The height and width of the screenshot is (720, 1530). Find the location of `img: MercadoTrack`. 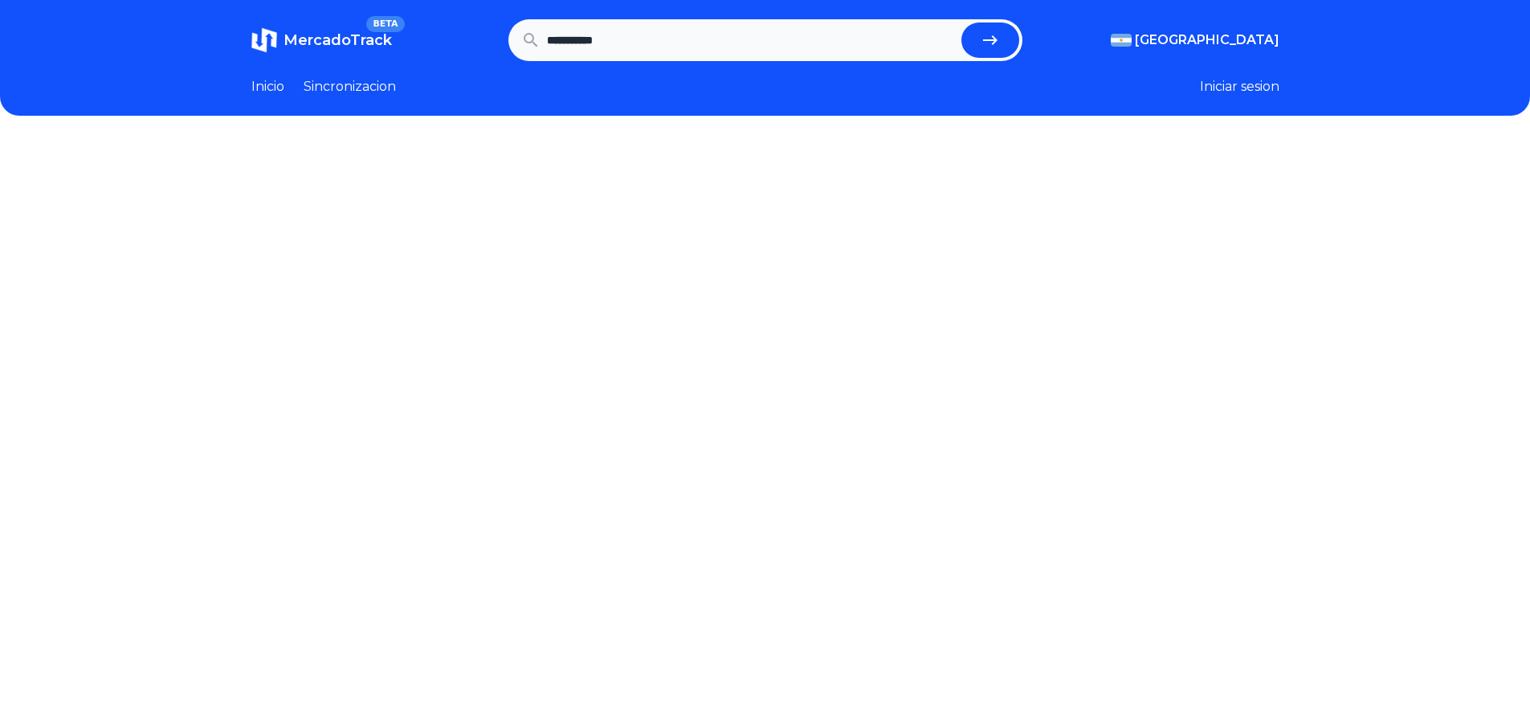

img: MercadoTrack is located at coordinates (264, 40).